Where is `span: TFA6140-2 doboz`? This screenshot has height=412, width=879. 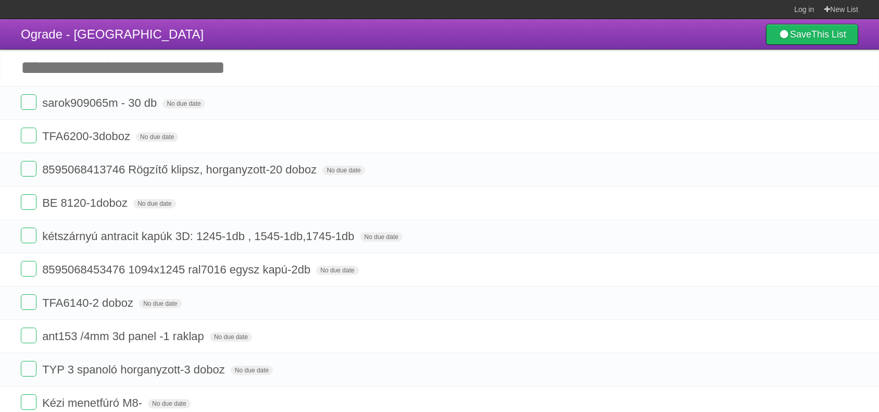
span: TFA6140-2 doboz is located at coordinates (89, 302).